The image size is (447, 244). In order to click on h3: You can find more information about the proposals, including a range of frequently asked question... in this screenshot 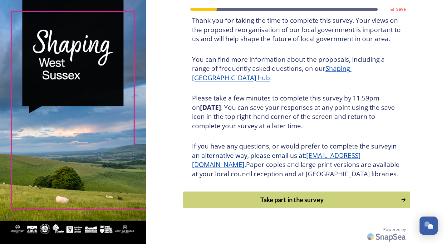, I will do `click(296, 69)`.